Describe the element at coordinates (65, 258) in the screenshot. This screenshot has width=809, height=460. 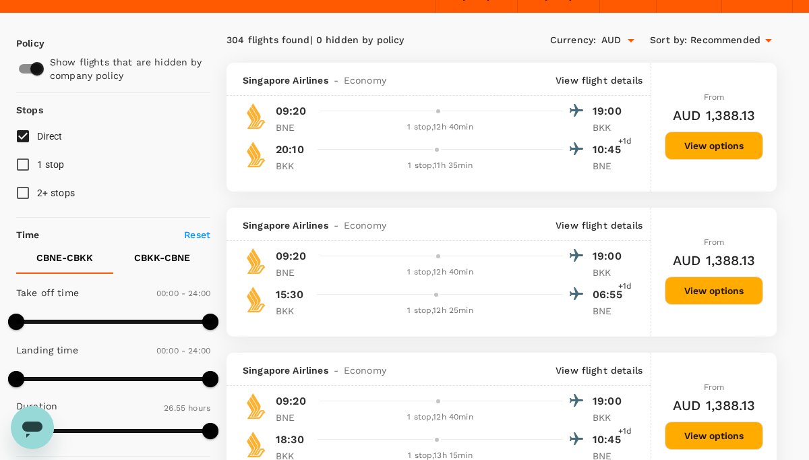
I see `p: CBNE - CBKK` at that location.